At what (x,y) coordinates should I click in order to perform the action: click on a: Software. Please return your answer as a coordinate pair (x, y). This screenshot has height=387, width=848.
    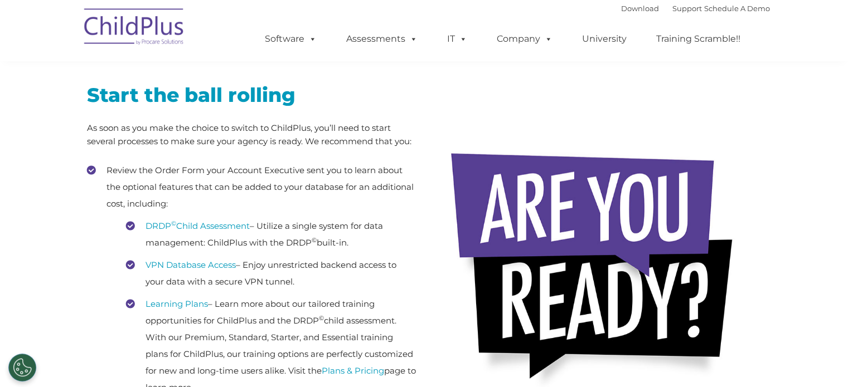
    Looking at the image, I should click on (290, 39).